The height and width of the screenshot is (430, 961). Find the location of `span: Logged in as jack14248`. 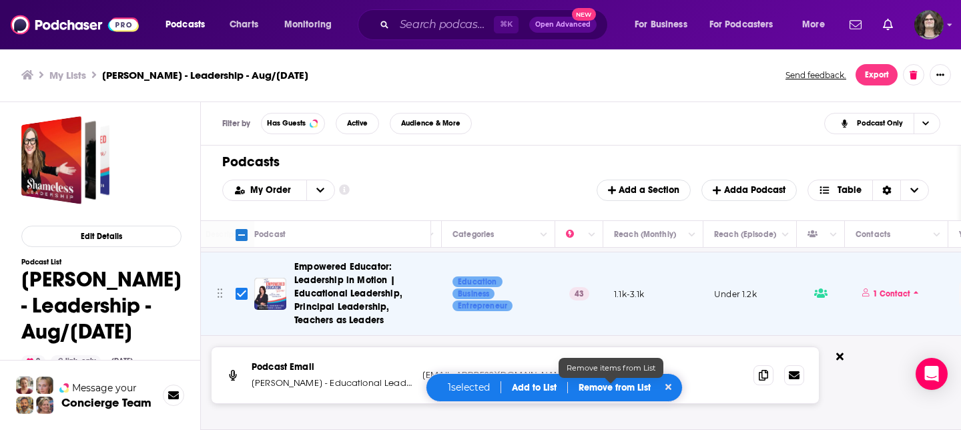

span: Logged in as jack14248 is located at coordinates (929, 25).